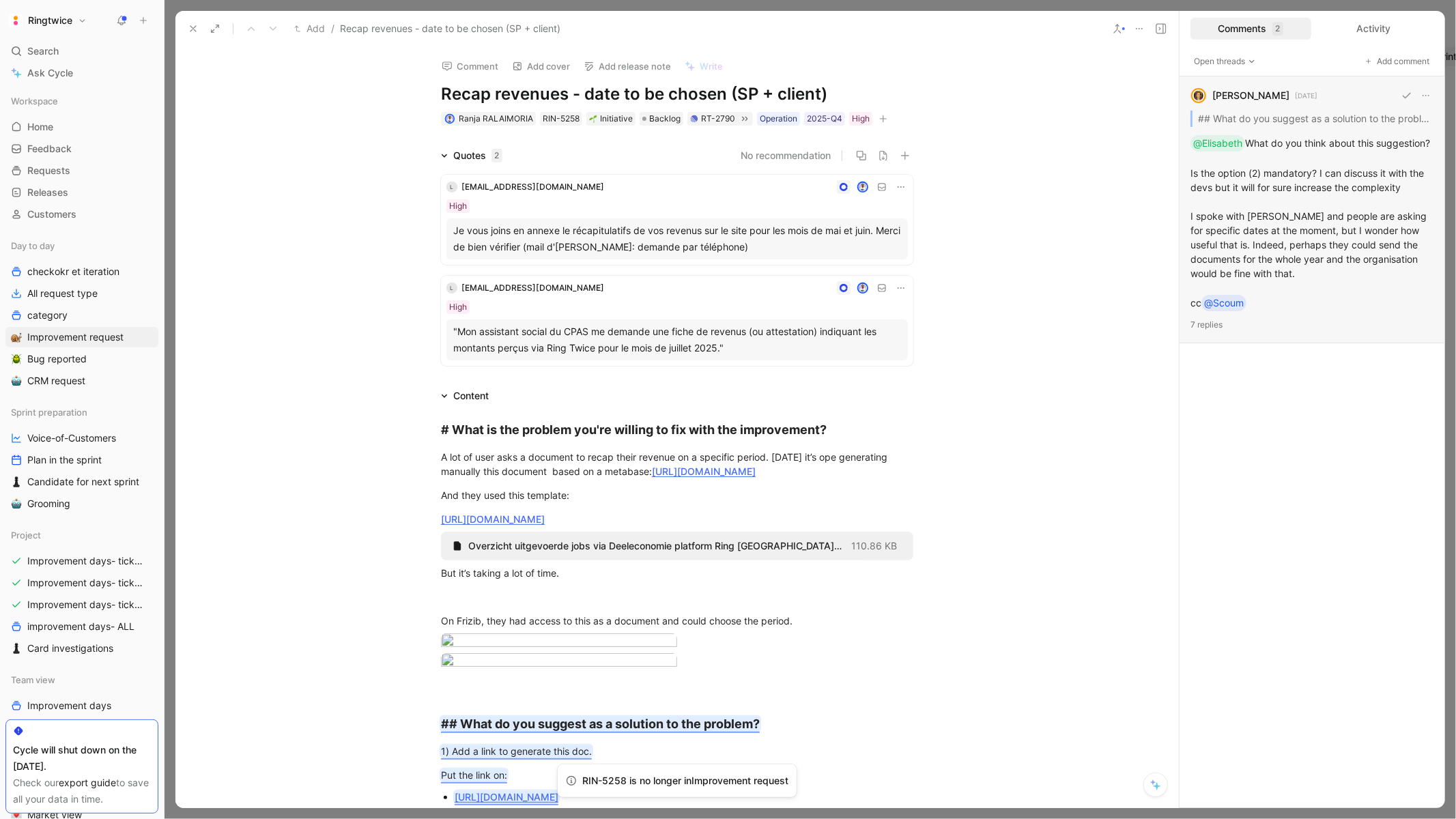 This screenshot has height=819, width=1456. Describe the element at coordinates (82, 214) in the screenshot. I see `a: Customers` at that location.